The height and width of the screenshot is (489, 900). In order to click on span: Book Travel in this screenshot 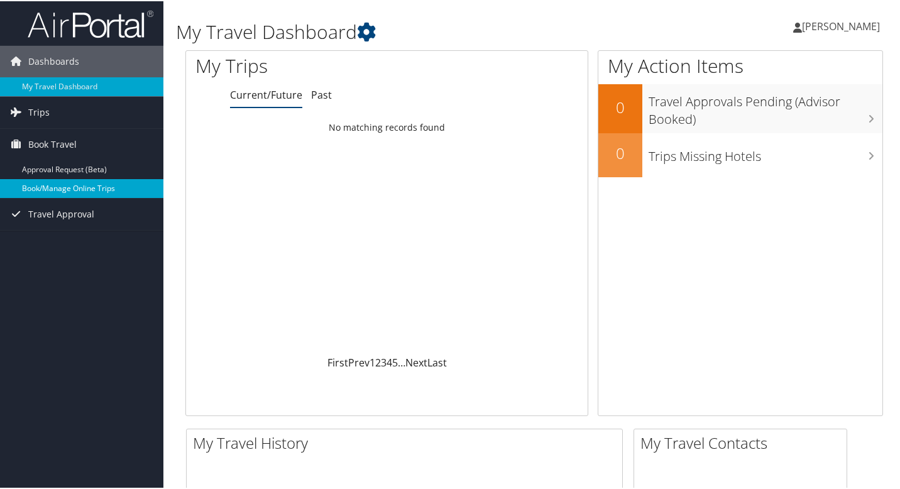, I will do `click(52, 143)`.